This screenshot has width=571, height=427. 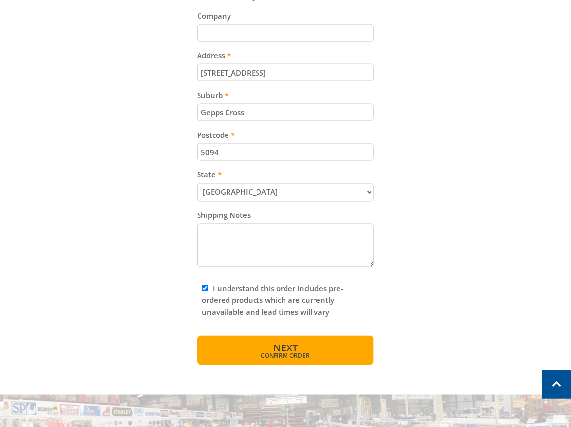 I want to click on input: Please enter your address., so click(x=285, y=73).